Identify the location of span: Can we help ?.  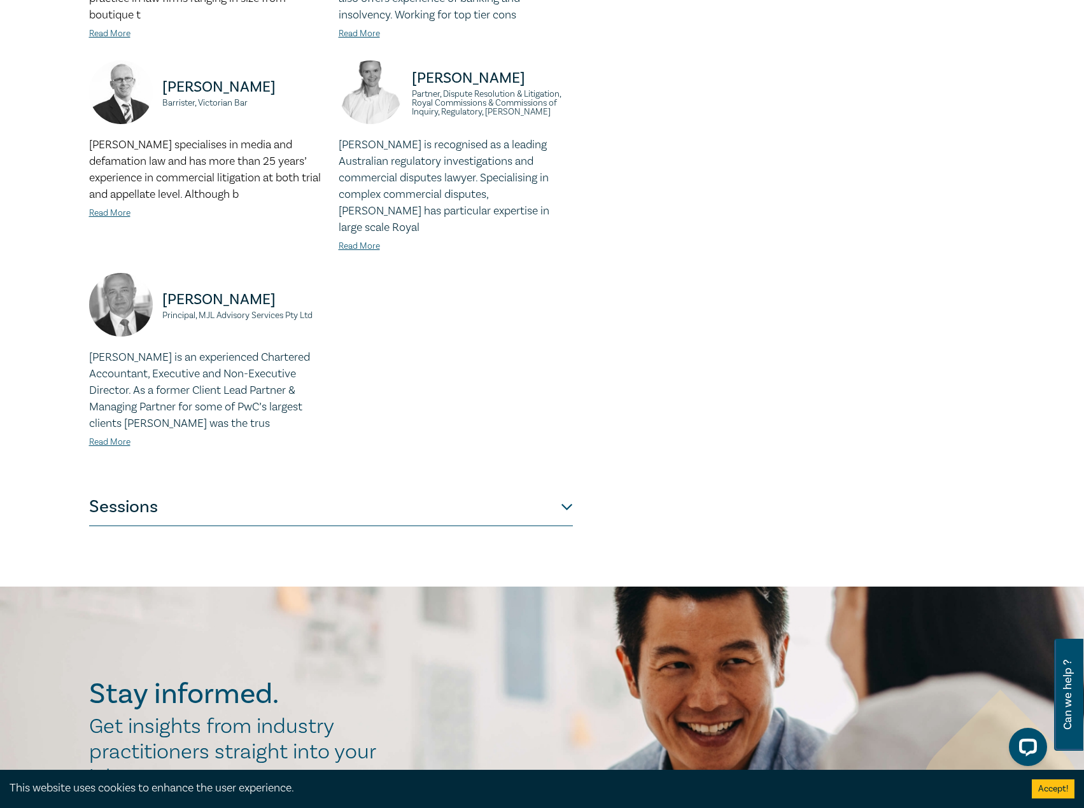
(1067, 695).